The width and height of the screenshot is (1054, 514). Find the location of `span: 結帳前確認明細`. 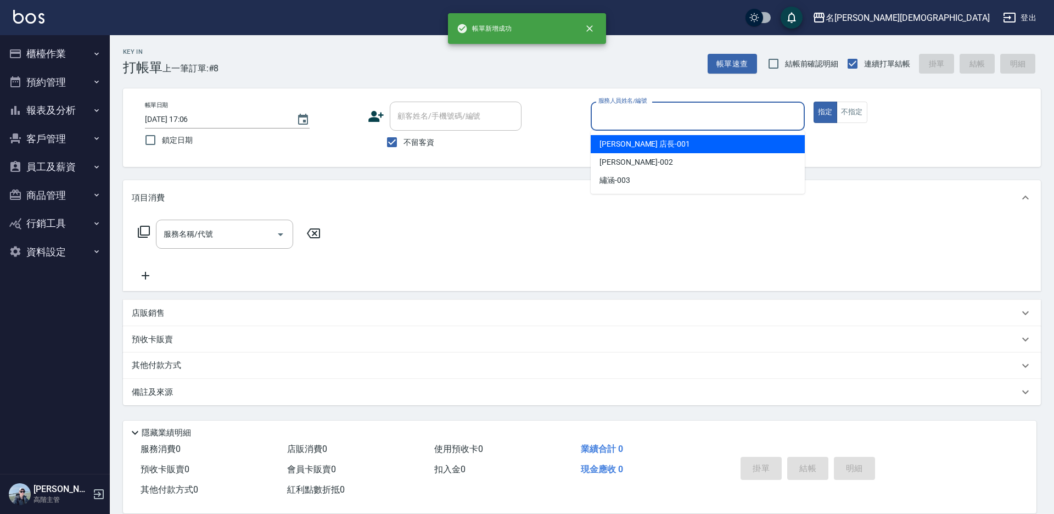

span: 結帳前確認明細 is located at coordinates (812, 64).